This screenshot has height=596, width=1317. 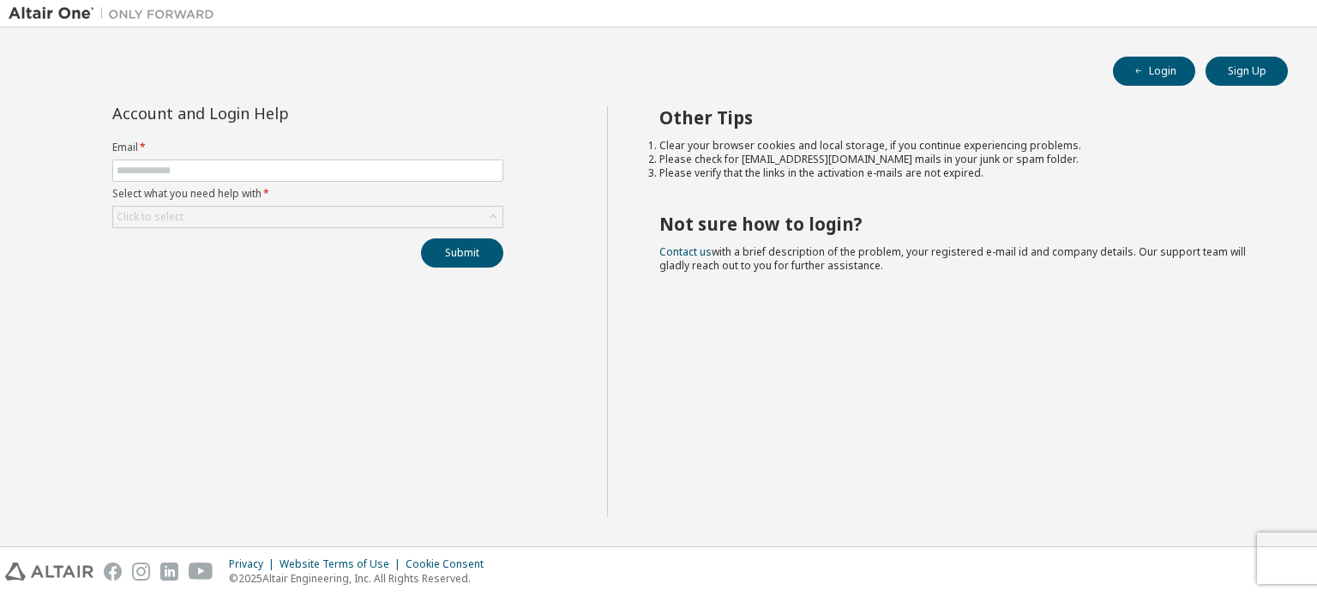 What do you see at coordinates (49, 571) in the screenshot?
I see `img: altair_logo.svg` at bounding box center [49, 571].